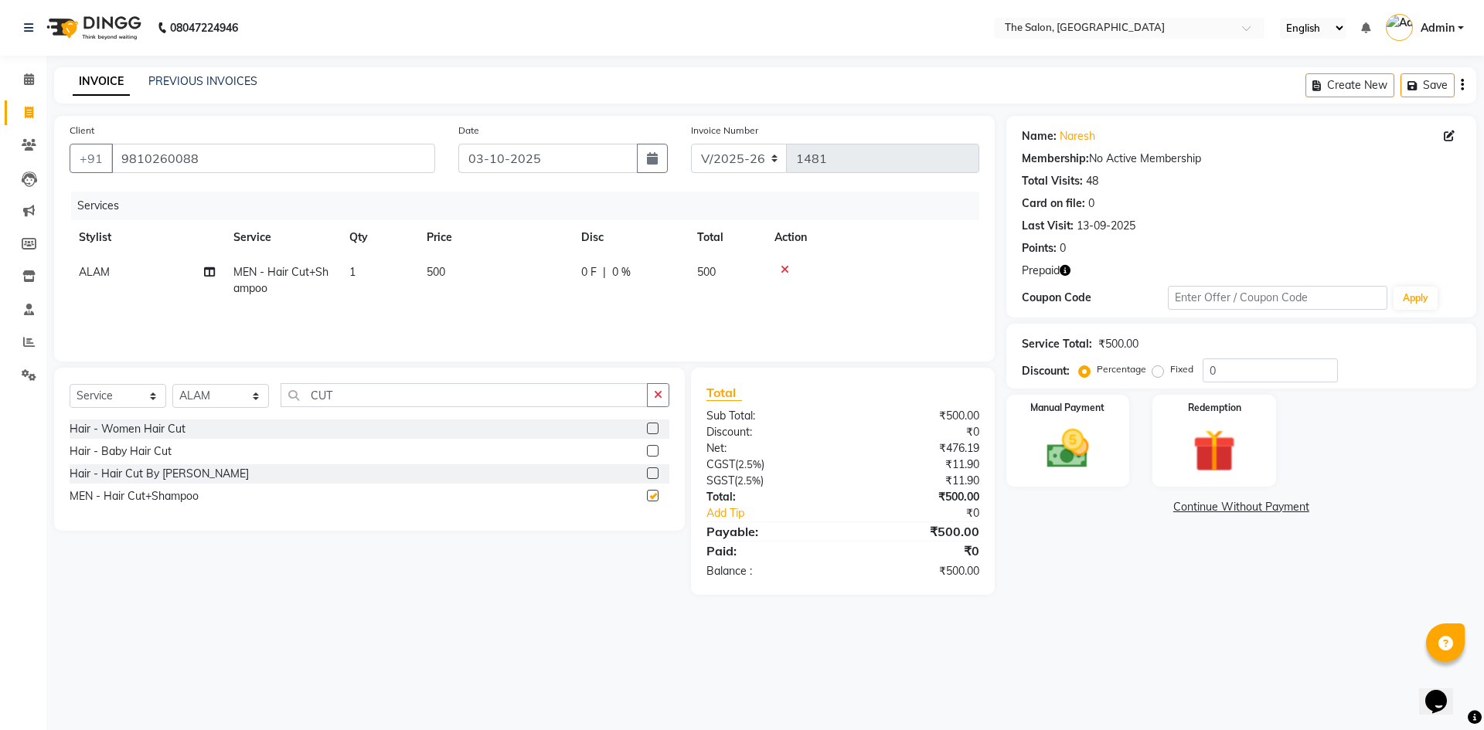 This screenshot has width=1484, height=730. Describe the element at coordinates (1092, 181) in the screenshot. I see `div: 48` at that location.